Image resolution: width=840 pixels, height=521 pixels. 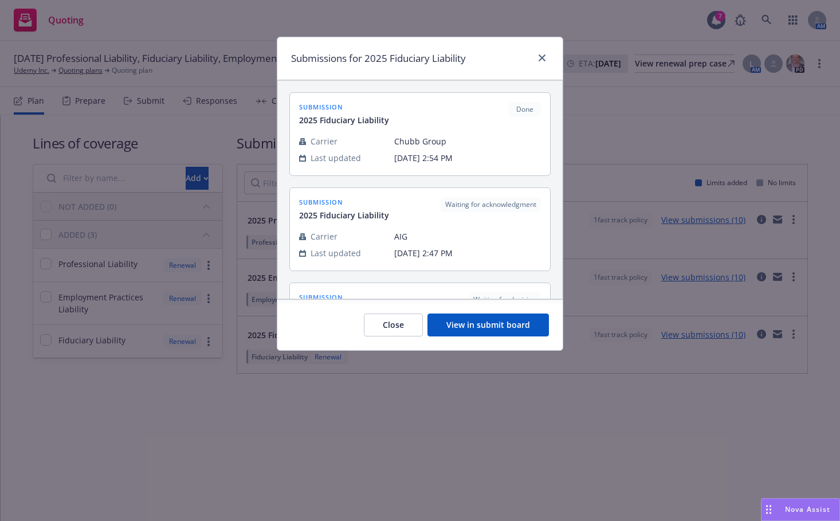 I want to click on span: Waiting for decision, so click(x=505, y=300).